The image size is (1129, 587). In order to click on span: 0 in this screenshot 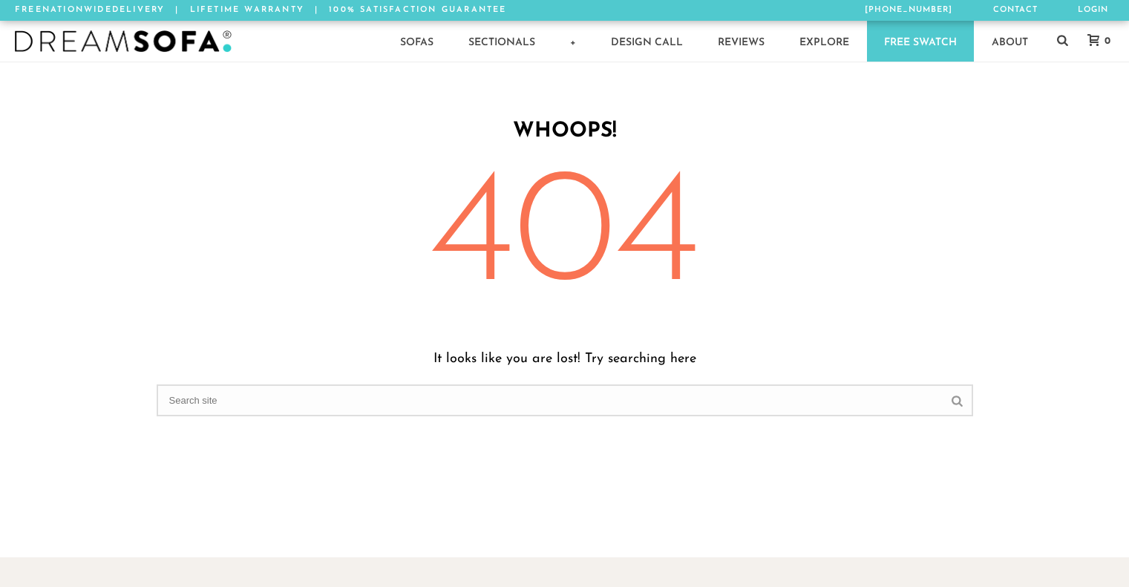, I will do `click(1105, 41)`.